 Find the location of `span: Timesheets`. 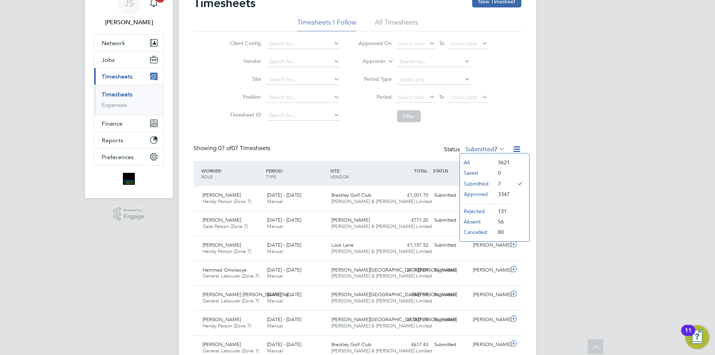

span: Timesheets is located at coordinates (117, 76).